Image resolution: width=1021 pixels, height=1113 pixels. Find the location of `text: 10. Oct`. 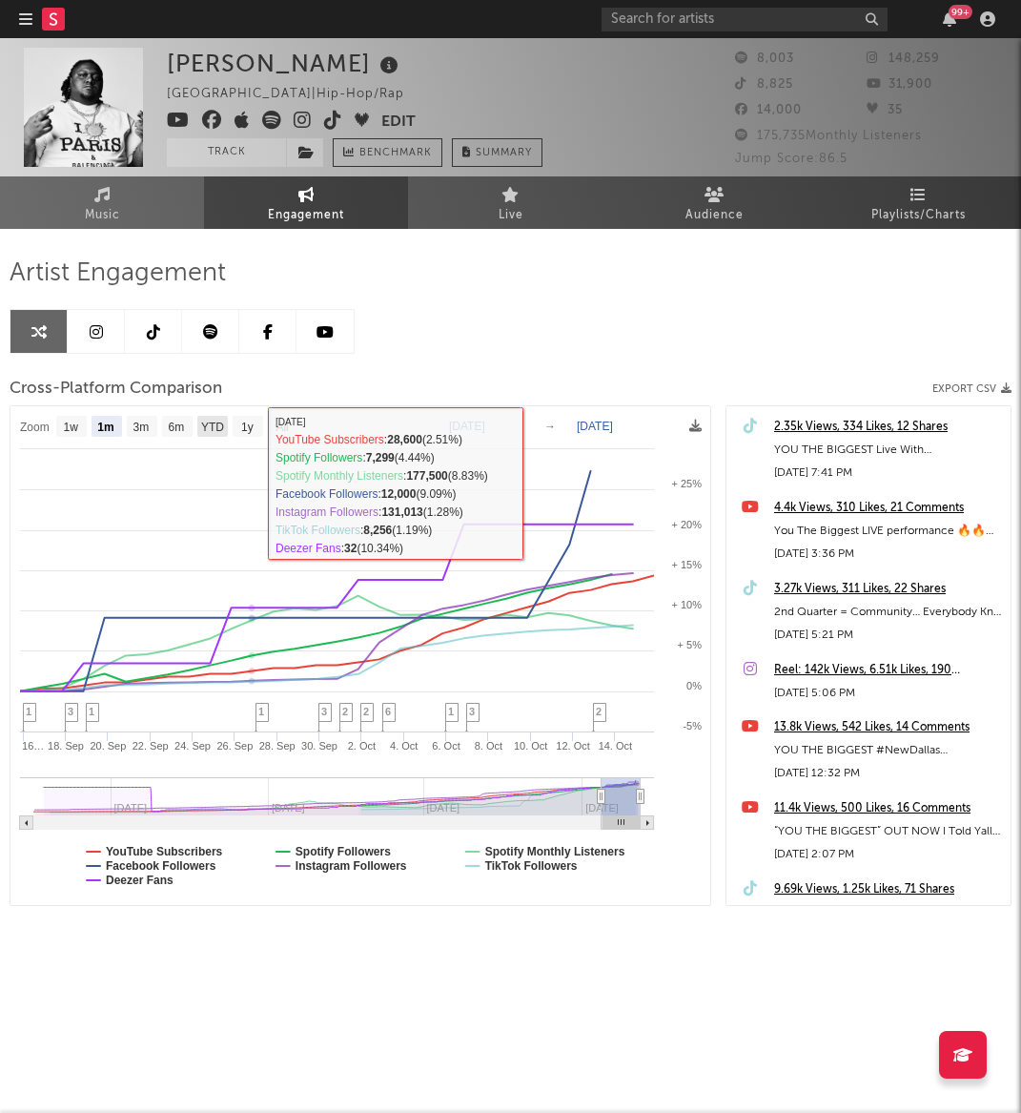

text: 10. Oct is located at coordinates (530, 746).